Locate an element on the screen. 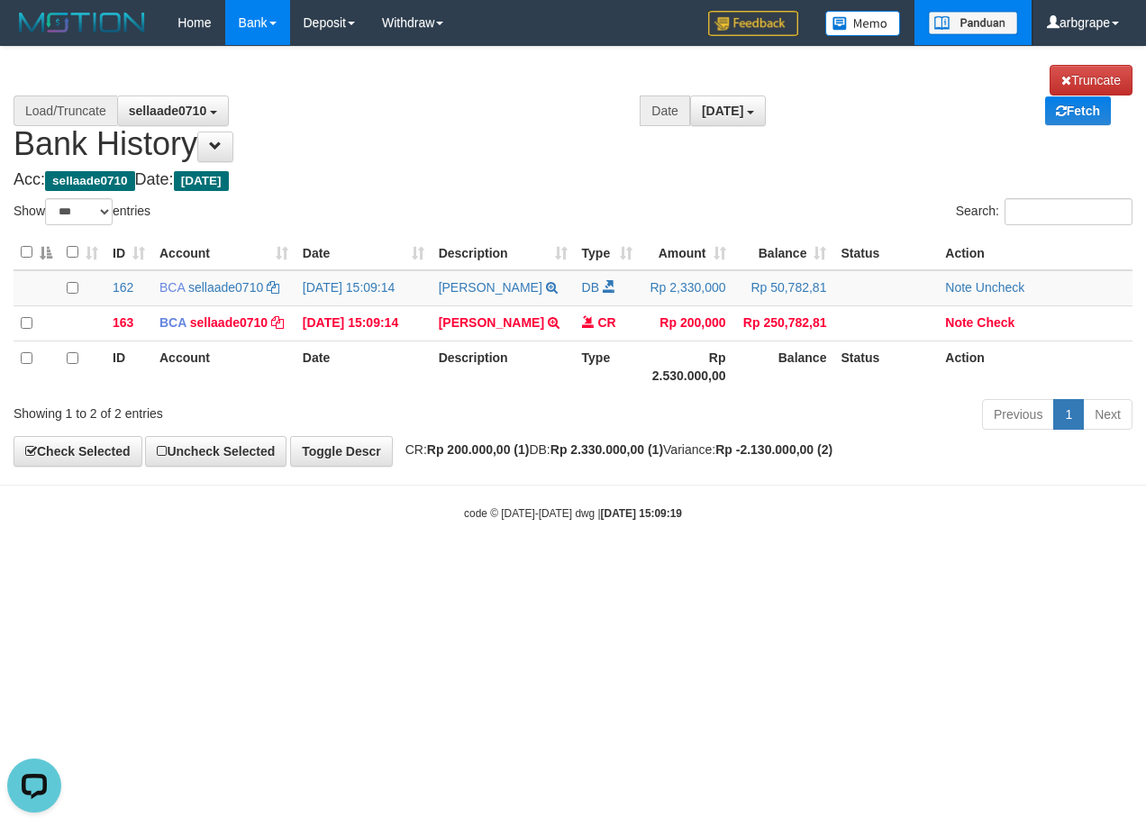  button: Open LiveChat chat widget is located at coordinates (34, 34).